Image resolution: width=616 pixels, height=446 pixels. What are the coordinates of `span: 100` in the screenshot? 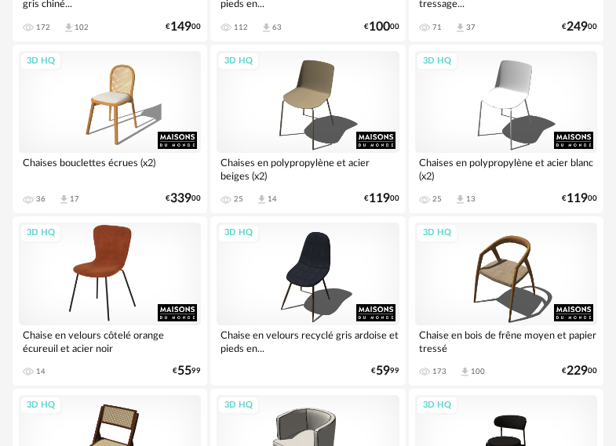 It's located at (379, 27).